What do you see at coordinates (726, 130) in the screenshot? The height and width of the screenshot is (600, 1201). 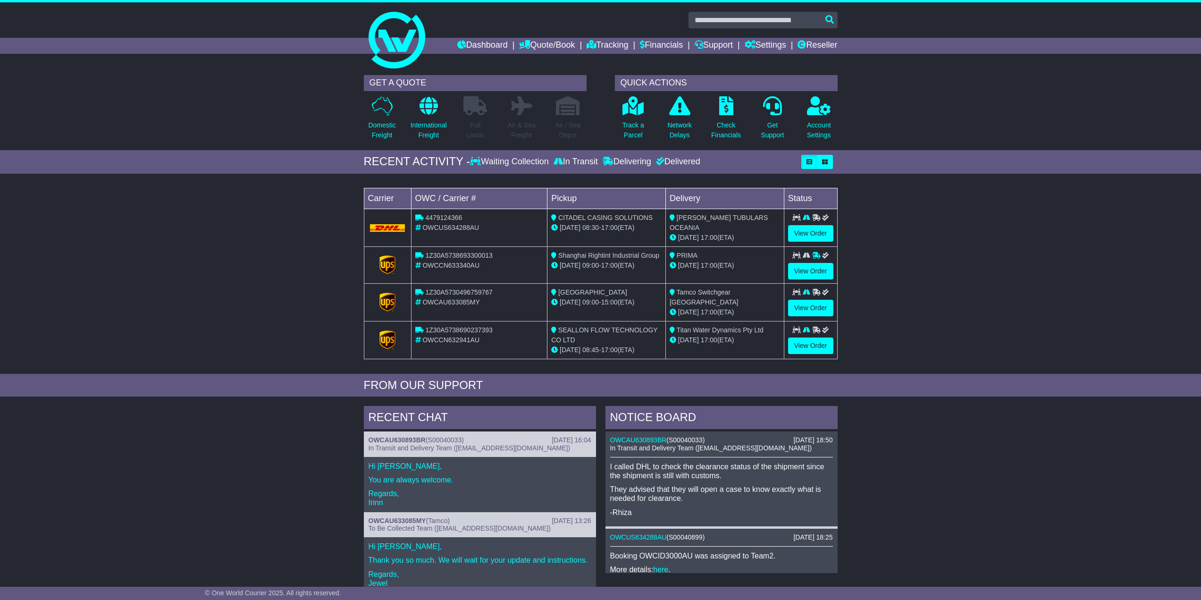 I see `p: Check Financials` at bounding box center [726, 130].